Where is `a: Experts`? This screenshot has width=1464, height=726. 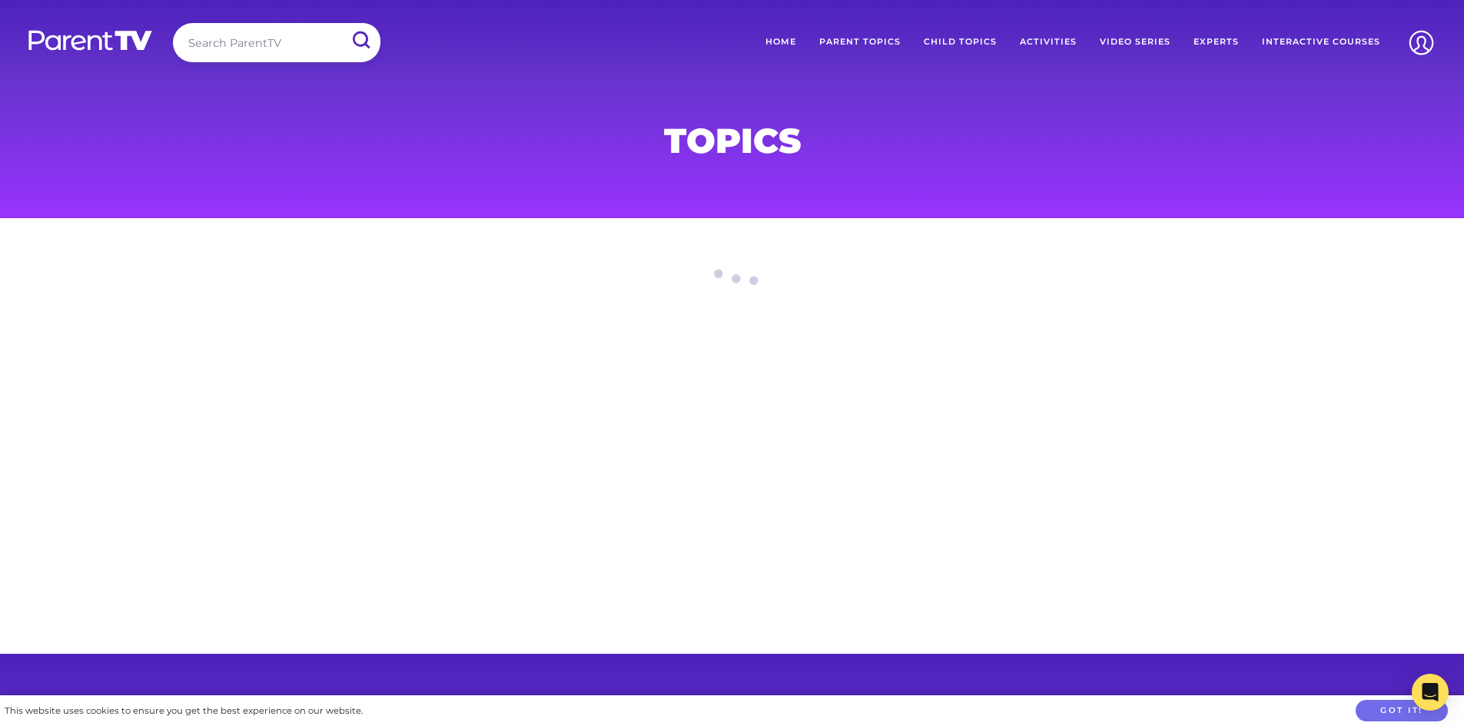 a: Experts is located at coordinates (1215, 42).